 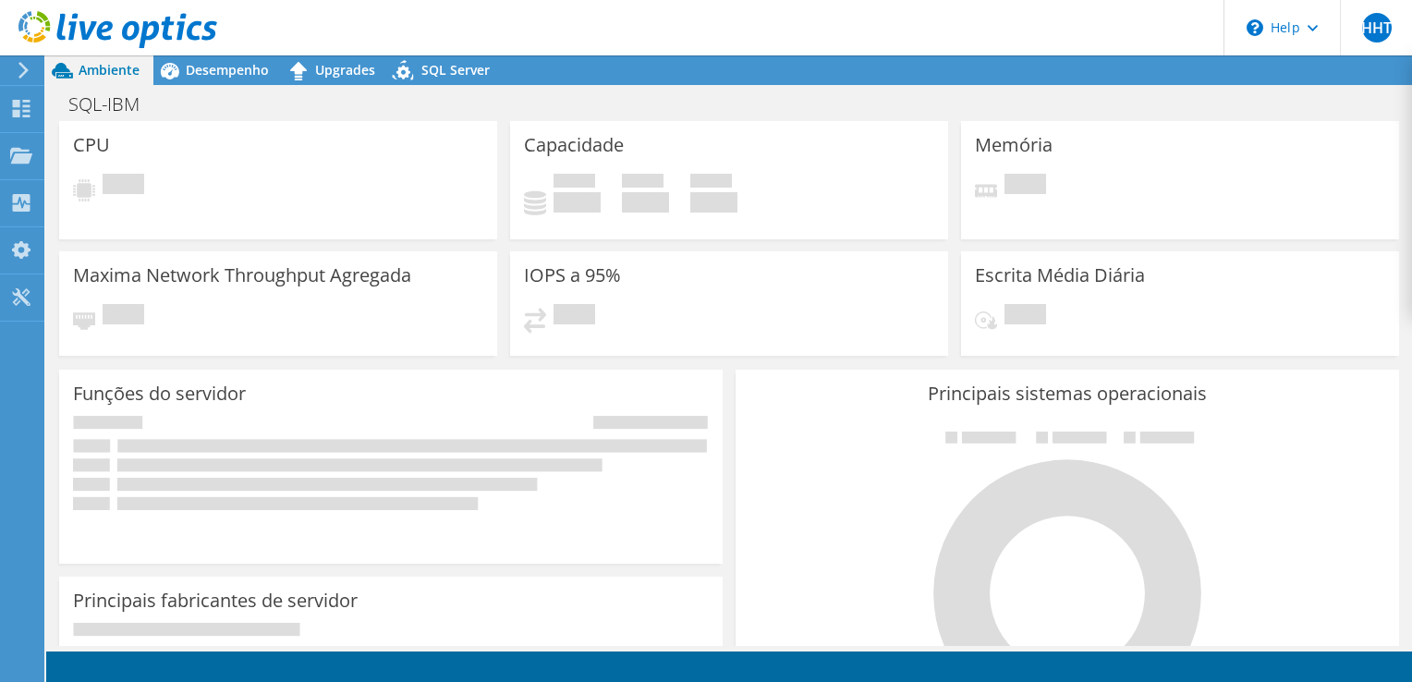 I want to click on span: Upgrades, so click(x=345, y=69).